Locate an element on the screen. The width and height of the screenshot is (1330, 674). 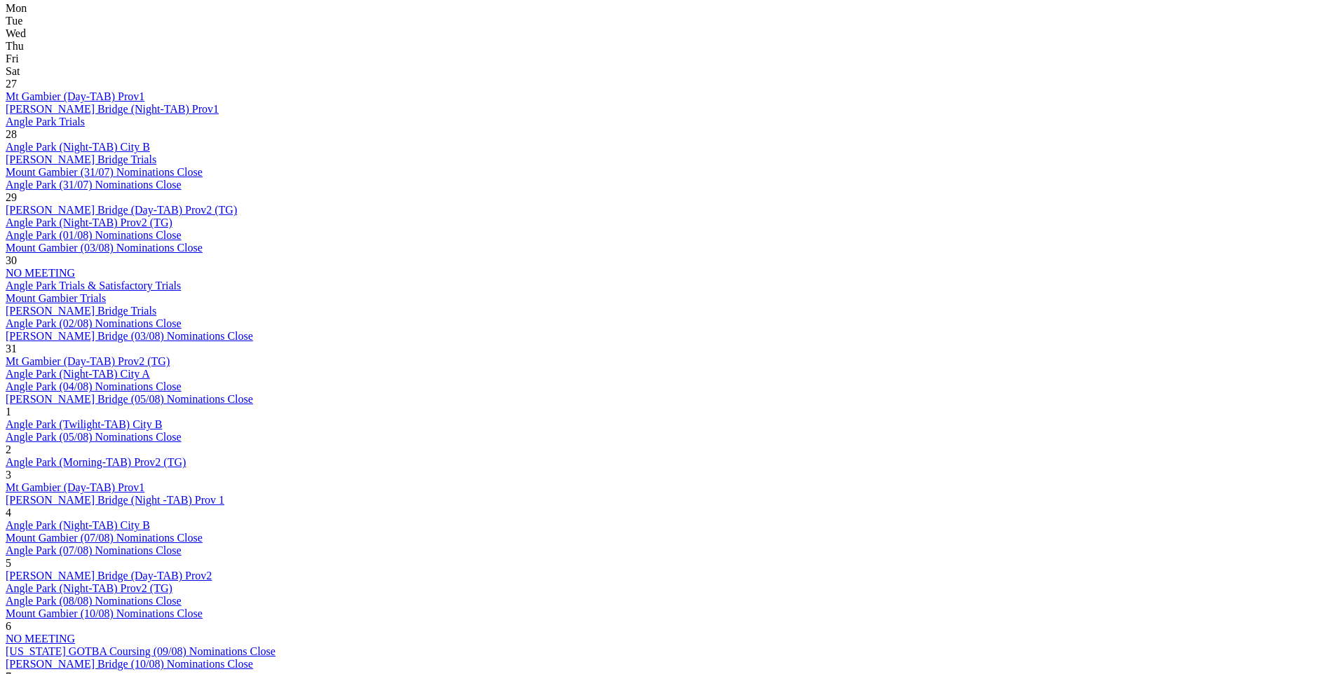
div: Fri is located at coordinates (664, 59).